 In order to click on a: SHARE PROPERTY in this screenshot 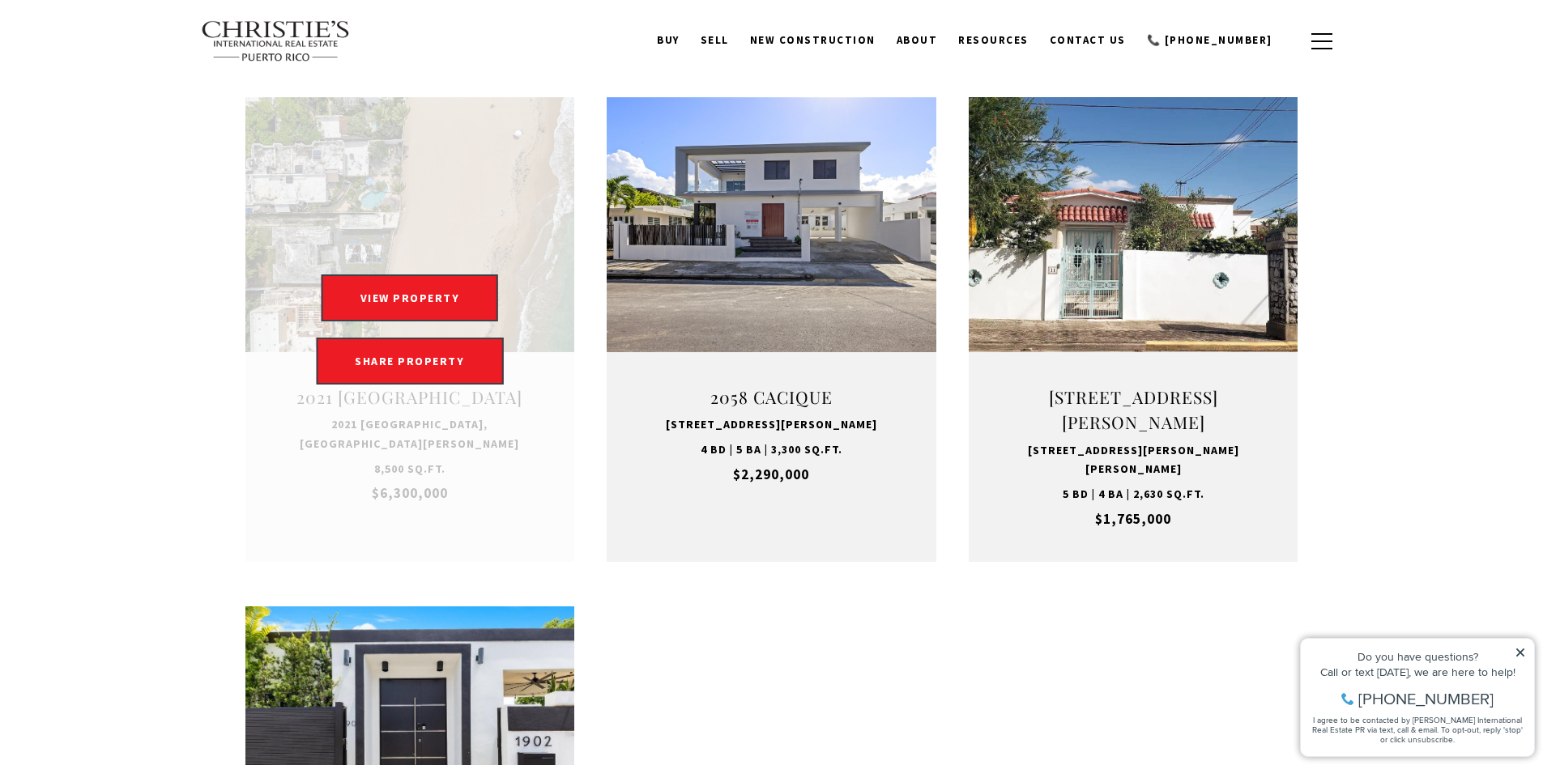, I will do `click(409, 361)`.